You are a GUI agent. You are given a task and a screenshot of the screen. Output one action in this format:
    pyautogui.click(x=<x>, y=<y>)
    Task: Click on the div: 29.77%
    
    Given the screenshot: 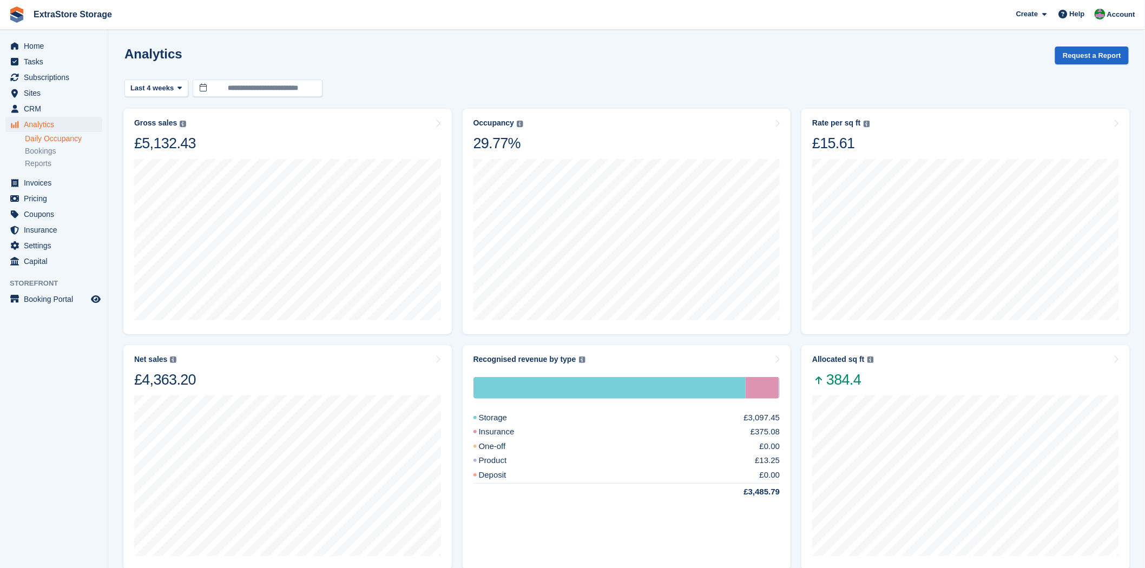 What is the action you would take?
    pyautogui.click(x=499, y=143)
    